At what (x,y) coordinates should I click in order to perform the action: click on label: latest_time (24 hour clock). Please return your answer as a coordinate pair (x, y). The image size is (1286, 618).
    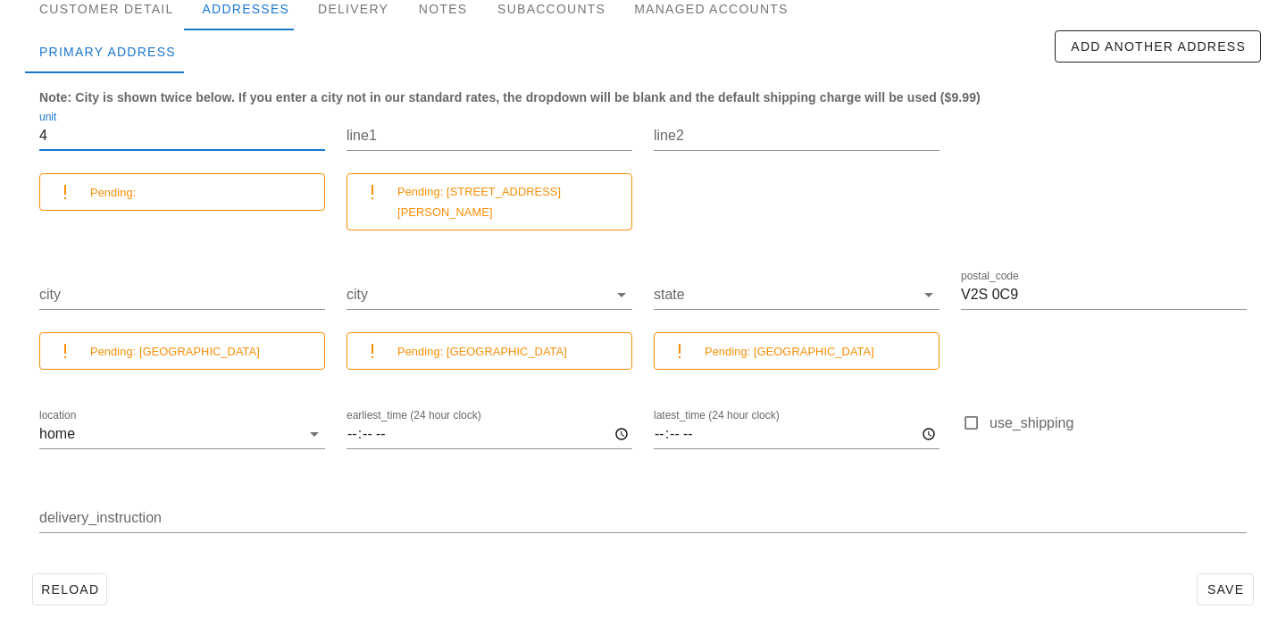
    Looking at the image, I should click on (716, 415).